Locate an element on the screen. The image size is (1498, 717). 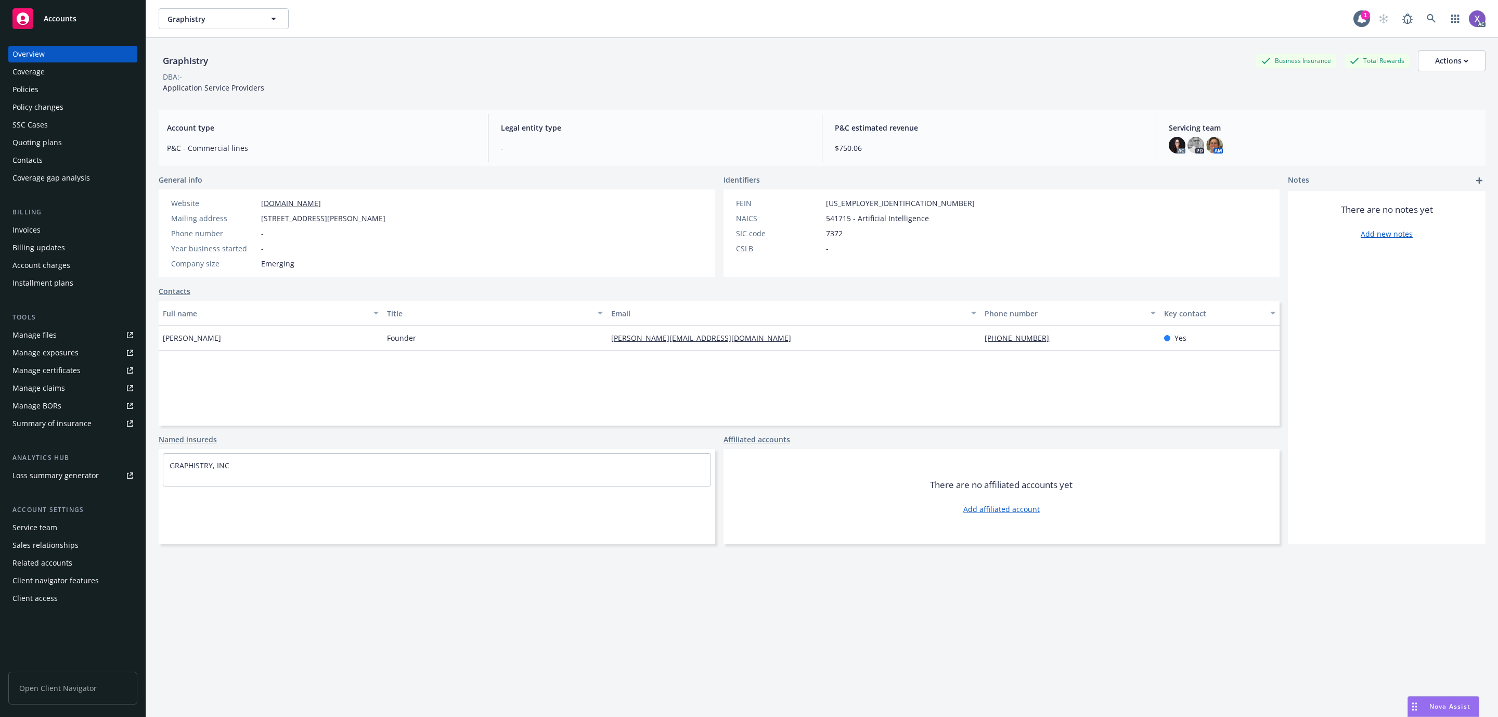
div: Website is located at coordinates (214, 203).